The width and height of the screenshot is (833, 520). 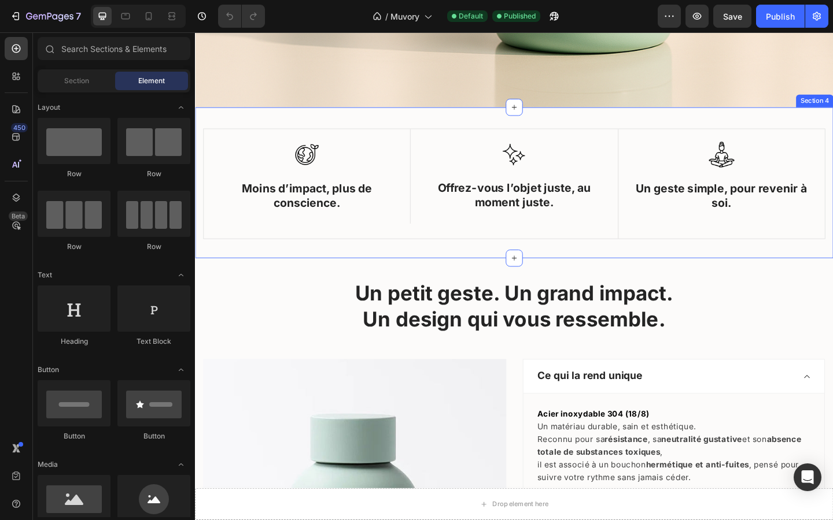 I want to click on p: Un geste simple, pour revenir à soi., so click(x=573, y=178).